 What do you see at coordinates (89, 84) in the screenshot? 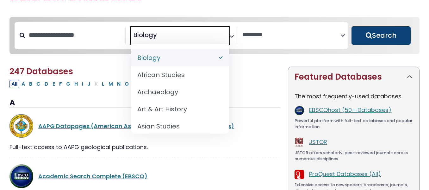
I see `button: Filter Results J` at bounding box center [89, 84].